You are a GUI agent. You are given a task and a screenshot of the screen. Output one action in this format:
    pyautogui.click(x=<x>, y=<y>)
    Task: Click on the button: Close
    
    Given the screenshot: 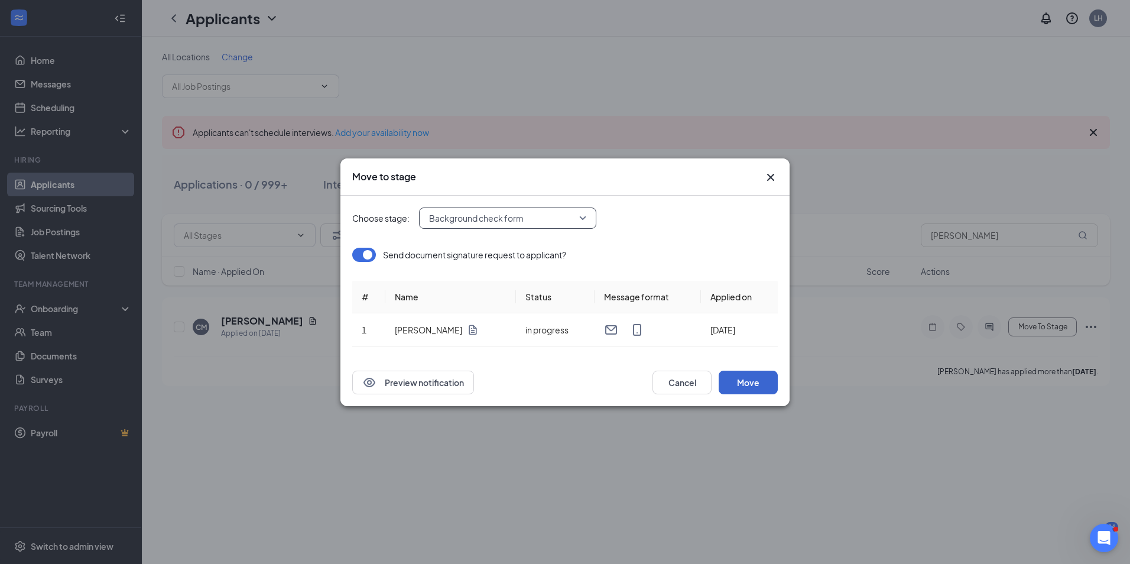 What is the action you would take?
    pyautogui.click(x=771, y=177)
    